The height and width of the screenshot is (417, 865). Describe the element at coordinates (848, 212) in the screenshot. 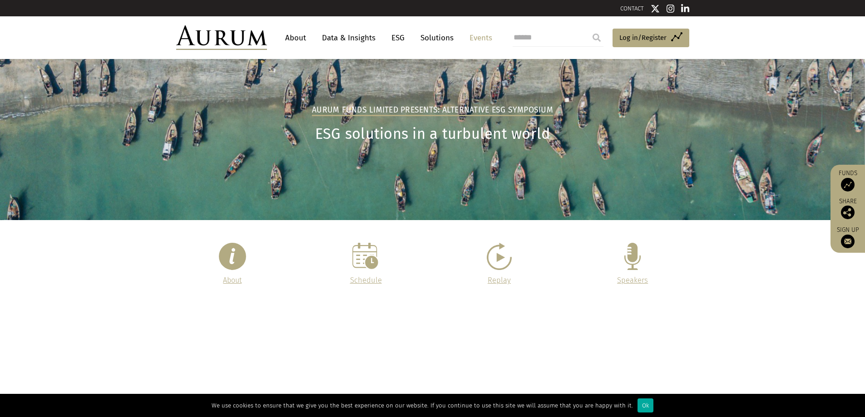

I see `img: Share this post` at that location.